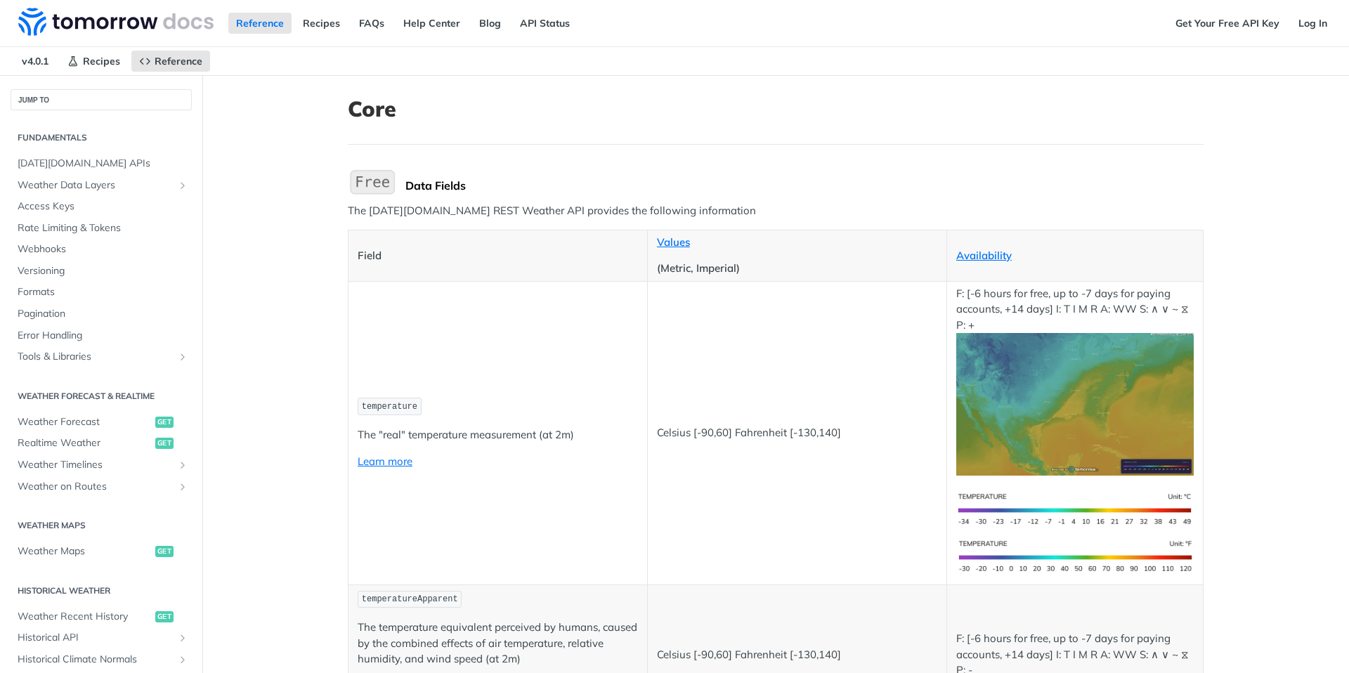 Image resolution: width=1349 pixels, height=673 pixels. I want to click on a: Rate Limiting & Tokens, so click(101, 228).